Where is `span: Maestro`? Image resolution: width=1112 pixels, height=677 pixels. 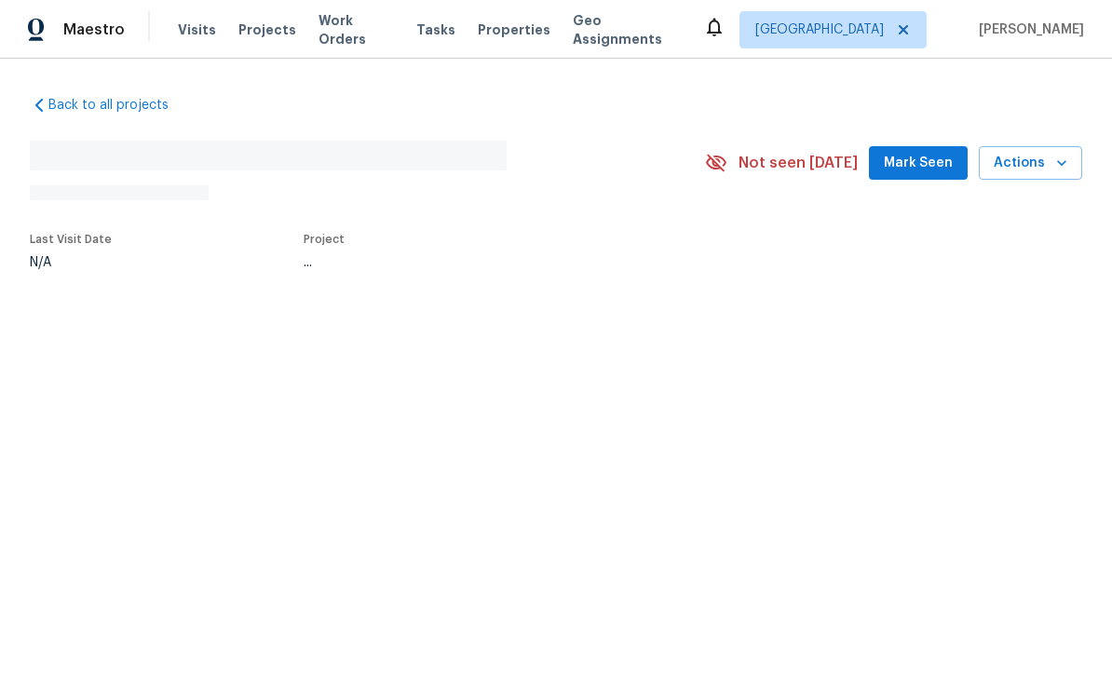 span: Maestro is located at coordinates (94, 30).